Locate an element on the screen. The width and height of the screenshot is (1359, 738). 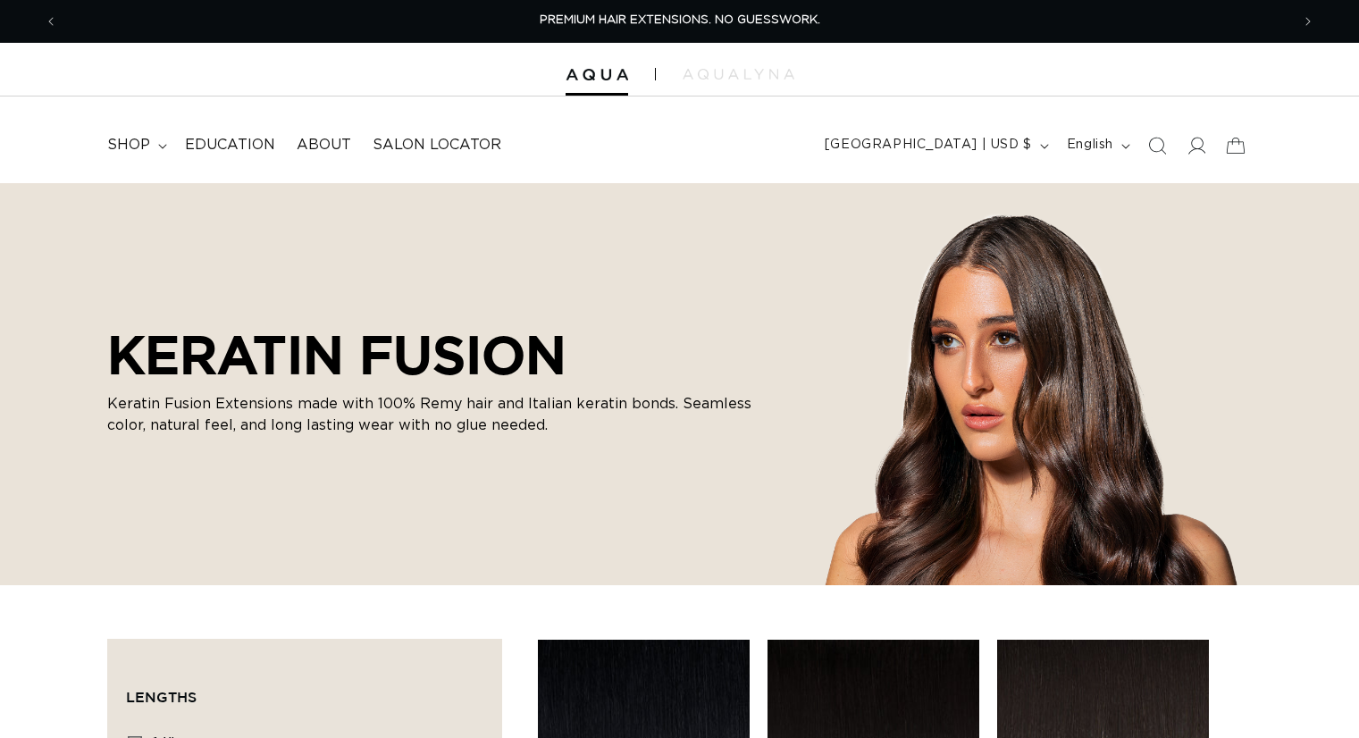
summary: Search is located at coordinates (1157, 146).